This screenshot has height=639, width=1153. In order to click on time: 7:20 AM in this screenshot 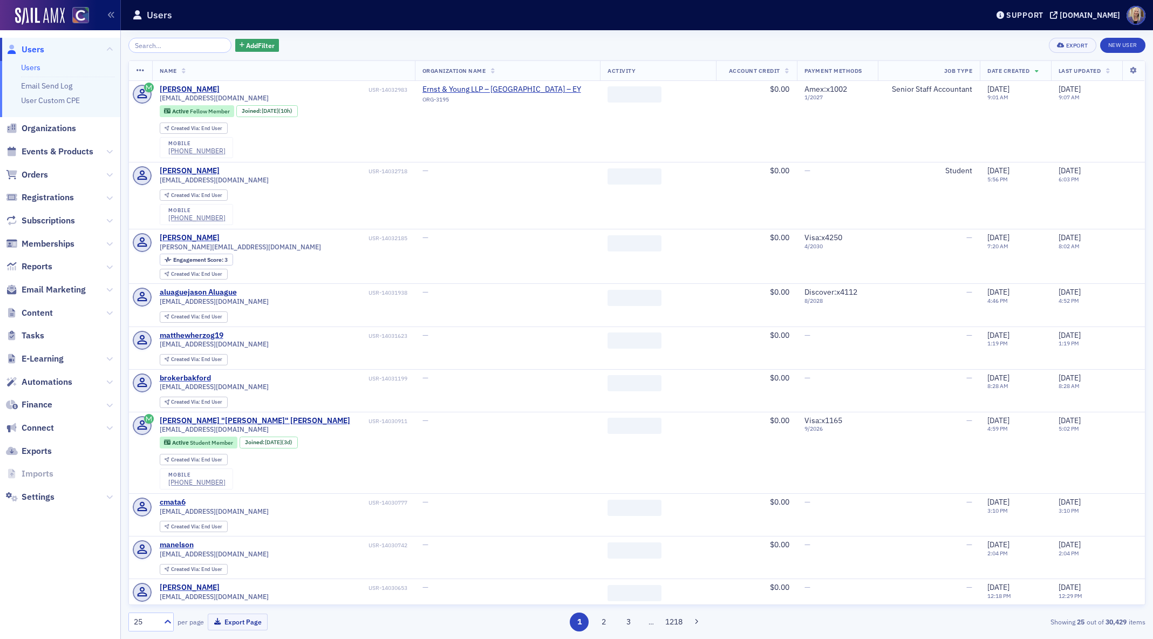, I will do `click(997, 246)`.